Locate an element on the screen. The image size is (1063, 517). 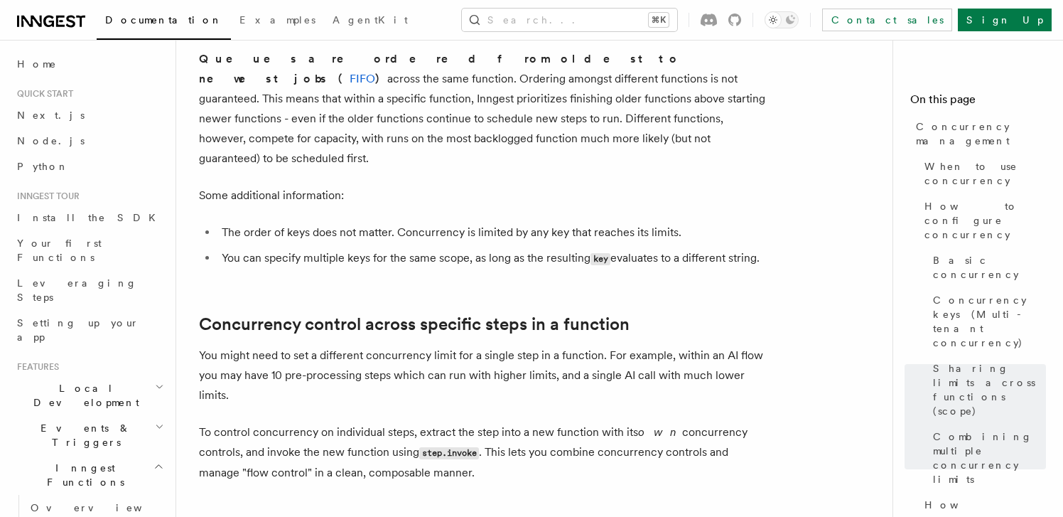
span: Quick start is located at coordinates (42, 94).